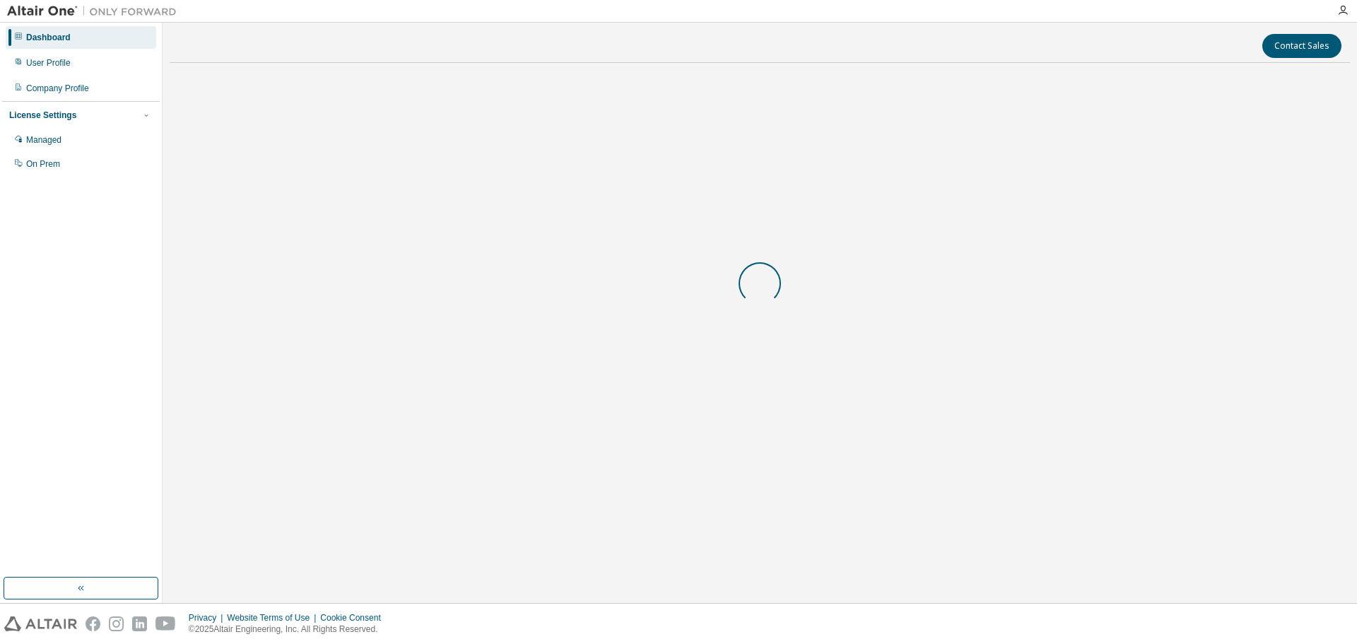 This screenshot has height=644, width=1357. Describe the element at coordinates (139, 623) in the screenshot. I see `img: linkedin.svg` at that location.